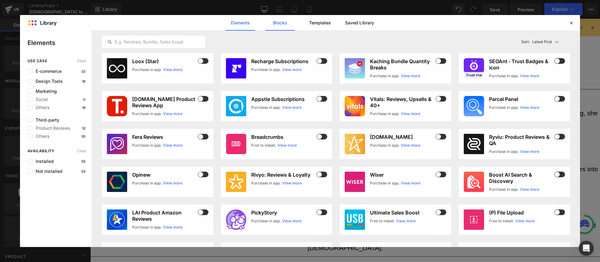 The height and width of the screenshot is (262, 600). What do you see at coordinates (48, 81) in the screenshot?
I see `span: Design Tools` at bounding box center [48, 81].